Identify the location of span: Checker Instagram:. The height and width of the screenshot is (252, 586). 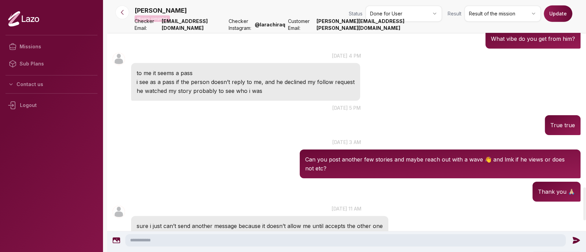
(240, 25).